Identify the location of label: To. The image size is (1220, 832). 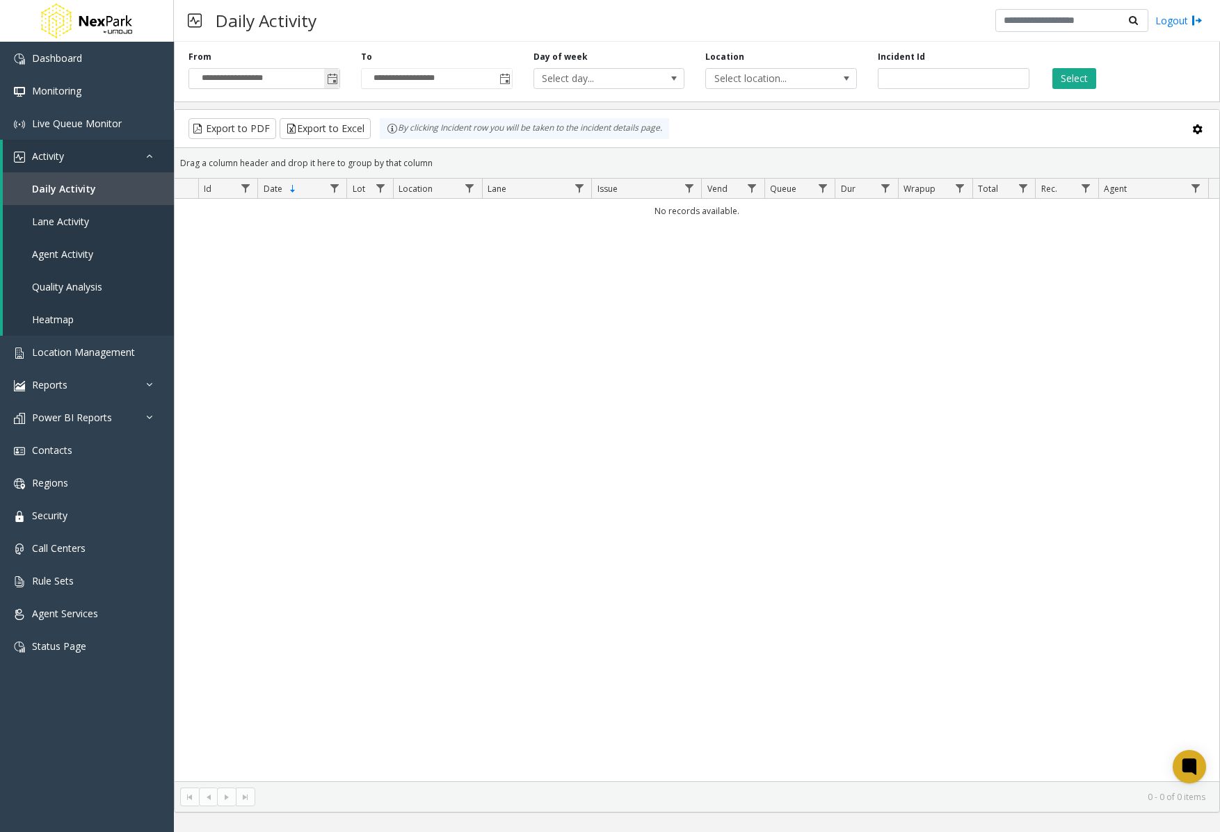
(366, 57).